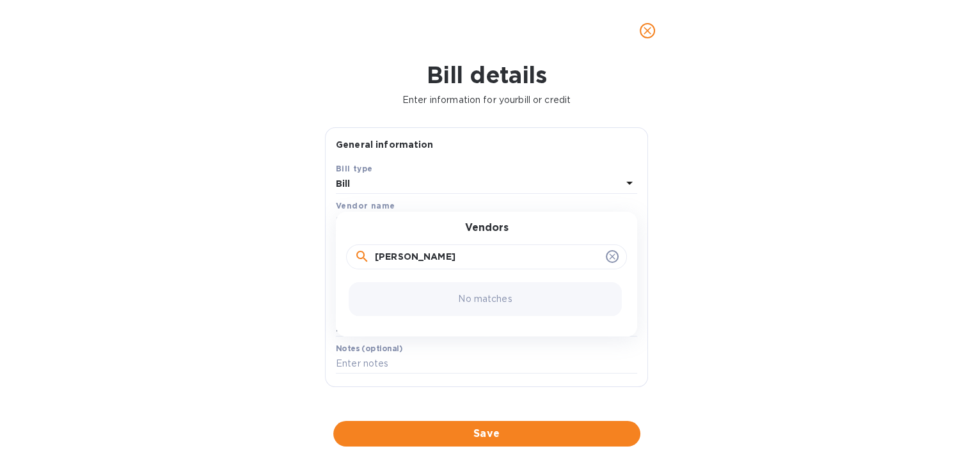 This screenshot has height=467, width=973. What do you see at coordinates (488, 257) in the screenshot?
I see `input: Search` at bounding box center [488, 257].